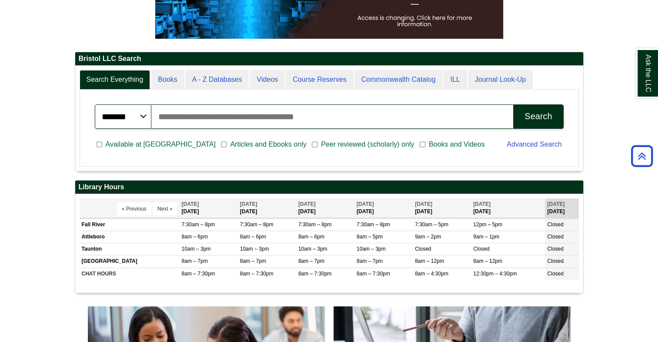  I want to click on button: Search, so click(538, 116).